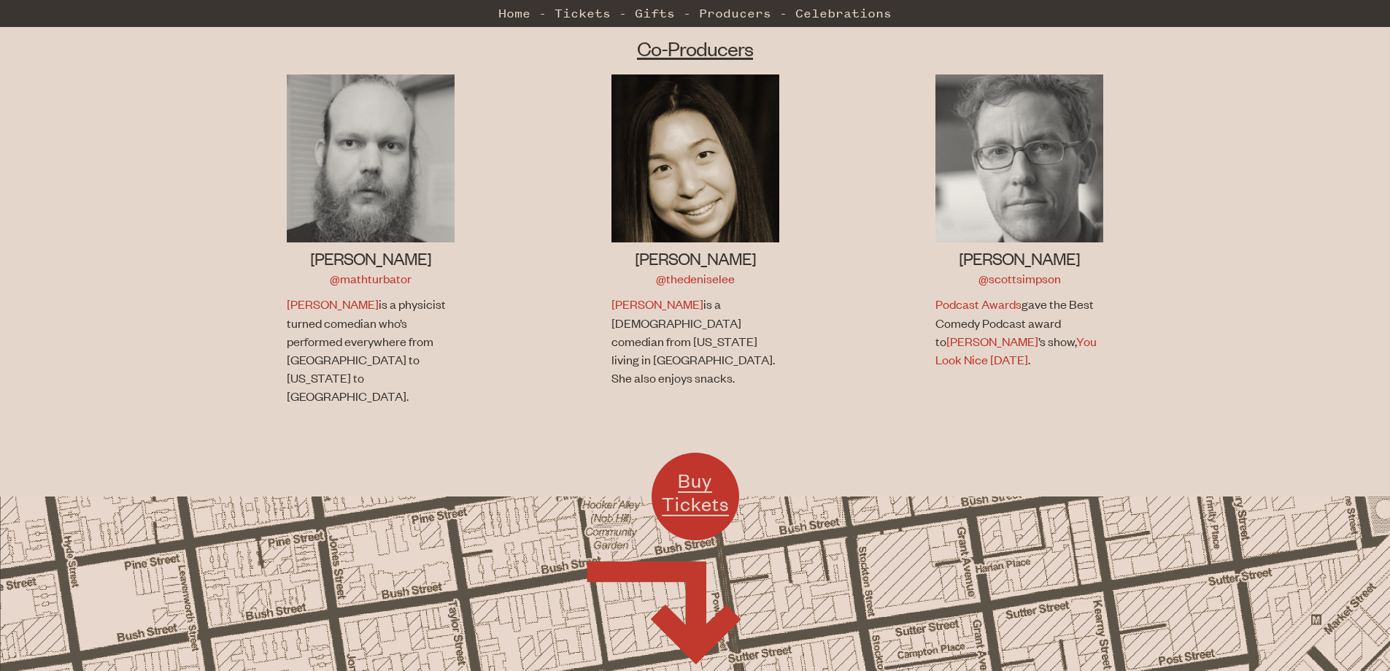 This screenshot has height=671, width=1390. What do you see at coordinates (696, 278) in the screenshot?
I see `a: @thedeniselee` at bounding box center [696, 278].